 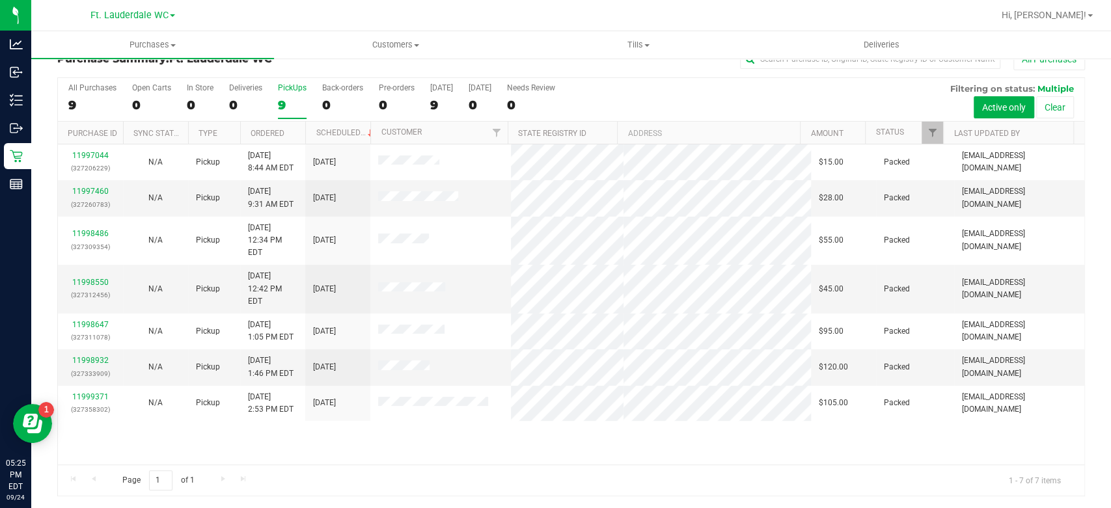 What do you see at coordinates (16, 156) in the screenshot?
I see `inline-svg: Retail` at bounding box center [16, 156].